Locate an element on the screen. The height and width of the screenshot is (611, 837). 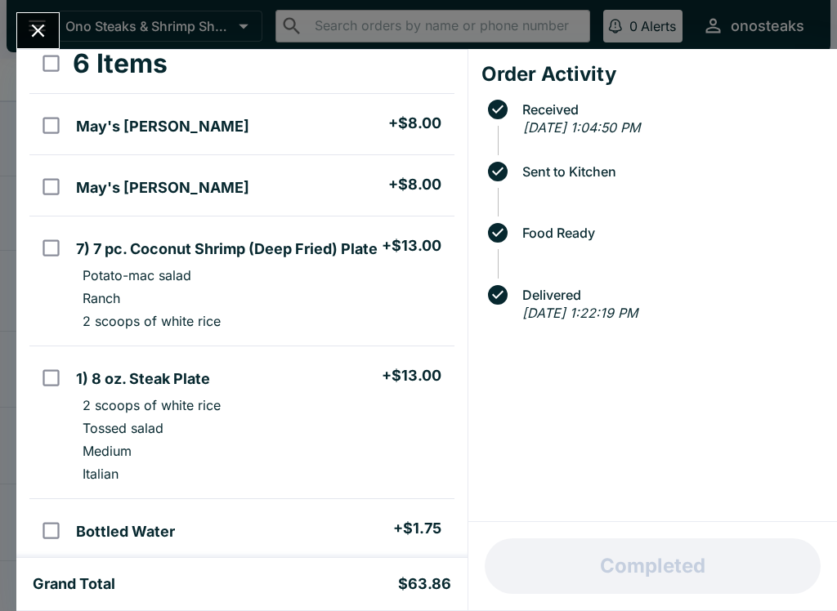
h5: Grand Total is located at coordinates (74, 584).